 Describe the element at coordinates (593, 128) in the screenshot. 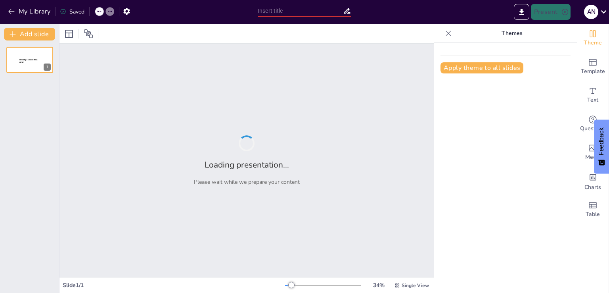

I see `span: Questions` at that location.